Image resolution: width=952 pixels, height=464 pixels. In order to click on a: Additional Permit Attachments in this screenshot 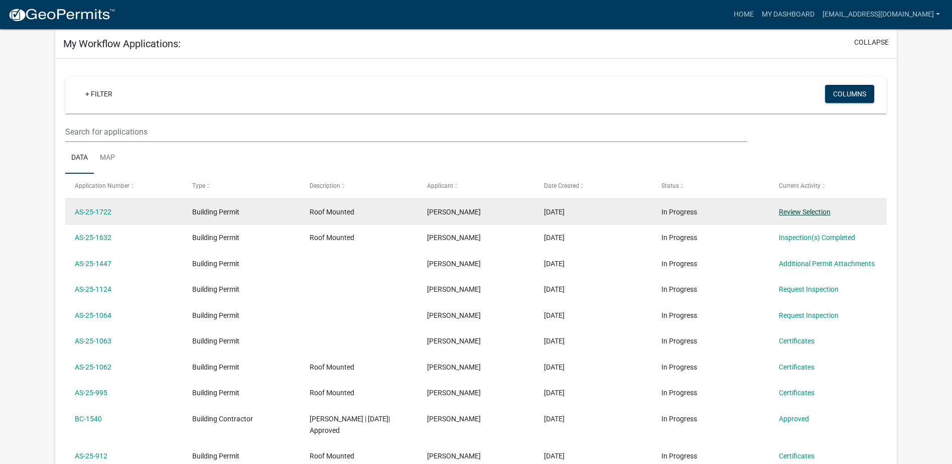, I will do `click(827, 264)`.